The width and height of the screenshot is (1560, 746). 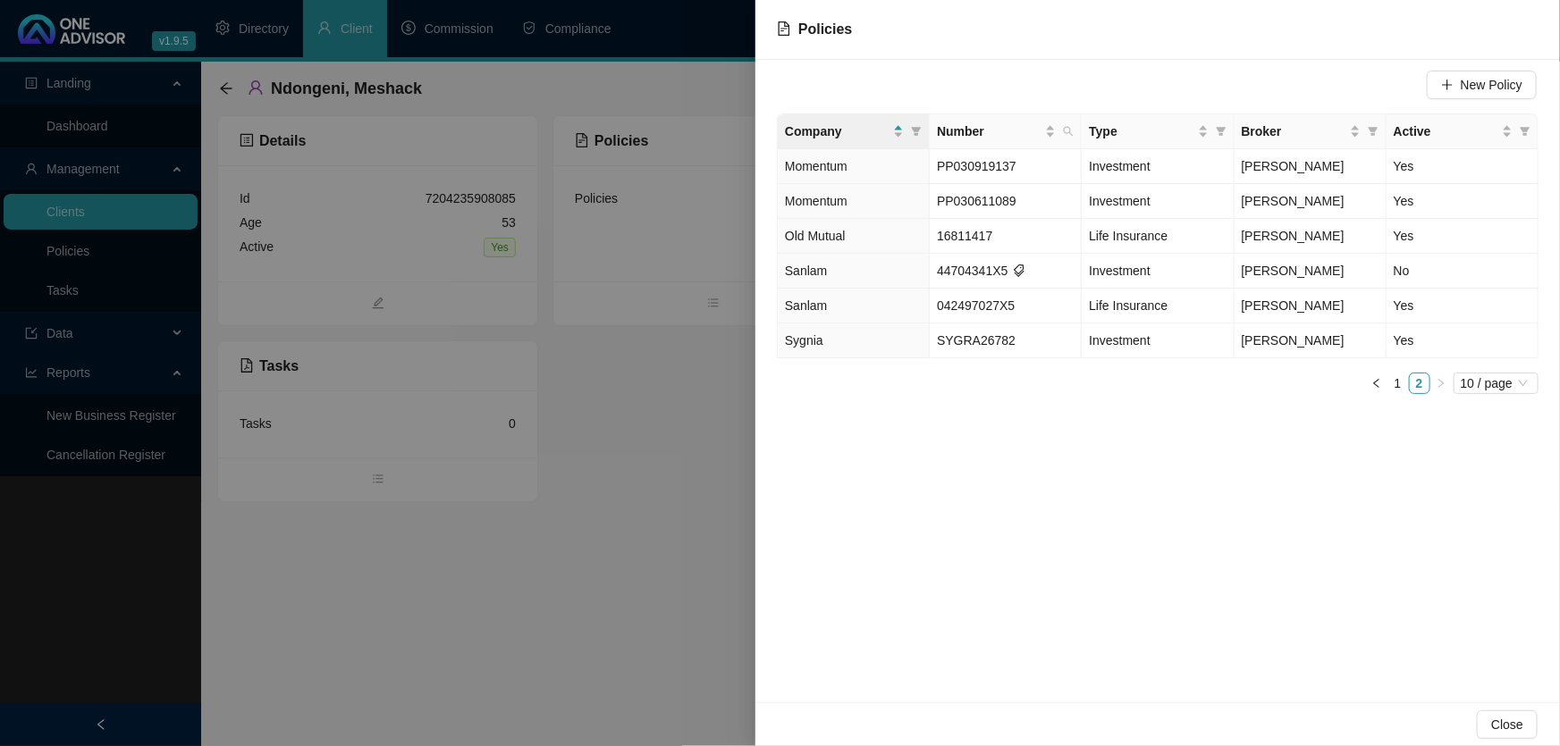 I want to click on span: tags, so click(x=1019, y=271).